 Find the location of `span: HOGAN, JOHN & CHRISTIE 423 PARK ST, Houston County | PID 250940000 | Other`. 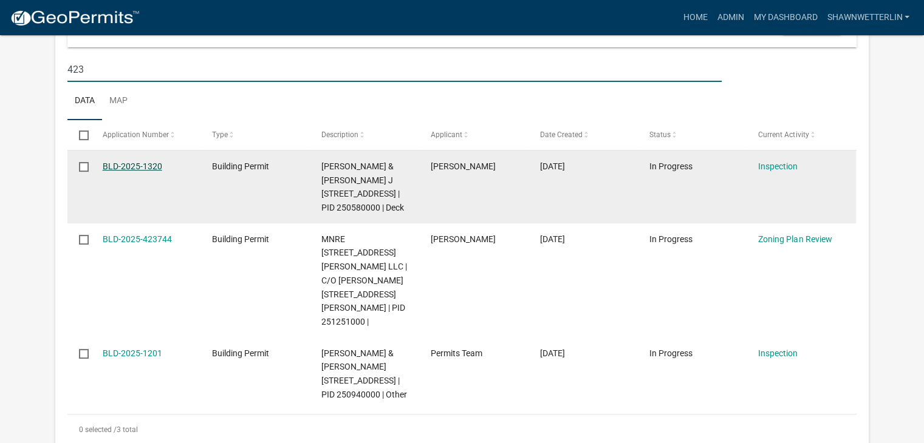

span: HOGAN, JOHN & CHRISTIE 423 PARK ST, Houston County | PID 250940000 | Other is located at coordinates (364, 374).